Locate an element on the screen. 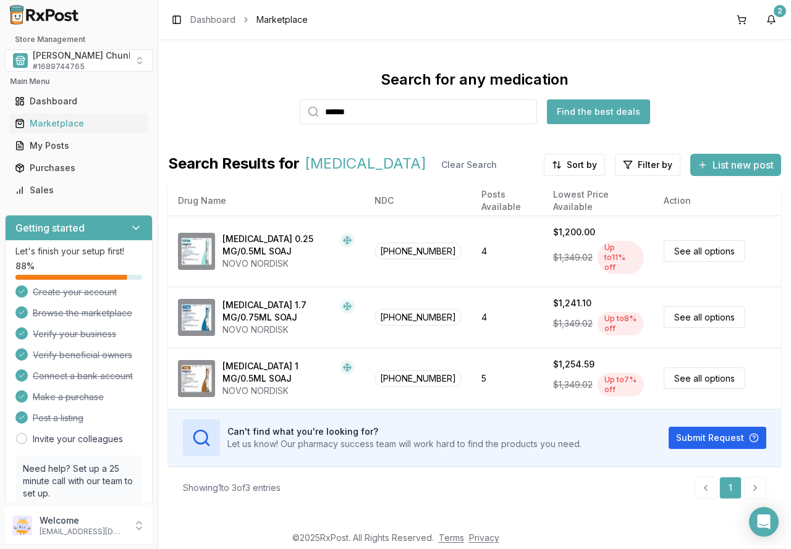 This screenshot has height=549, width=791. a: Sales is located at coordinates (78, 190).